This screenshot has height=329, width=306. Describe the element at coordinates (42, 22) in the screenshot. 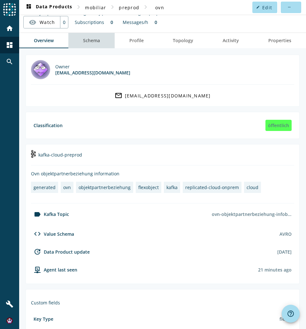

I see `button: Watch` at that location.